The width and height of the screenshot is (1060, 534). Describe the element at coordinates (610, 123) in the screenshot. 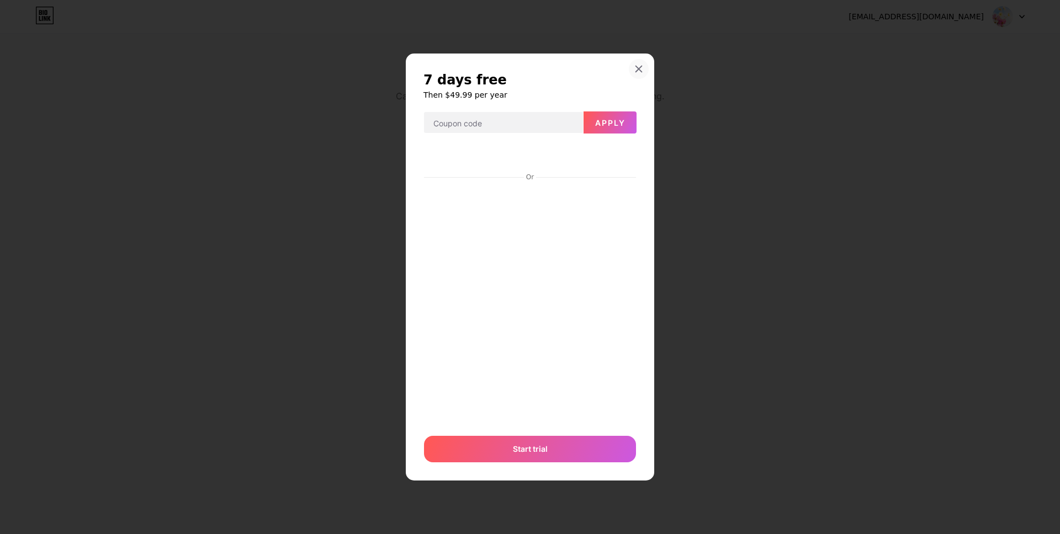

I see `button: Apply` at that location.